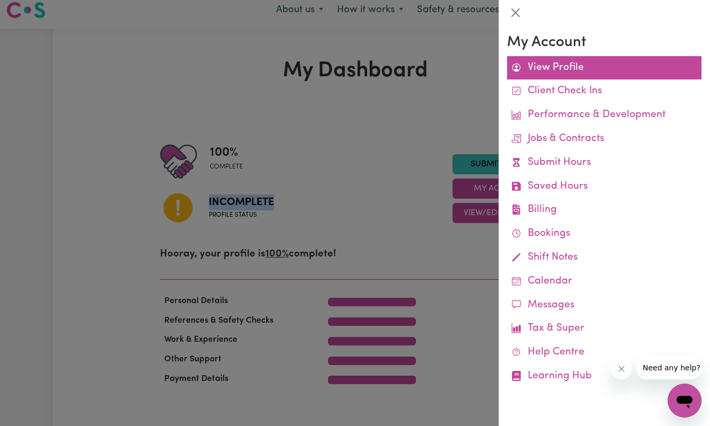  What do you see at coordinates (604, 163) in the screenshot?
I see `a: Submit Hours` at bounding box center [604, 163].